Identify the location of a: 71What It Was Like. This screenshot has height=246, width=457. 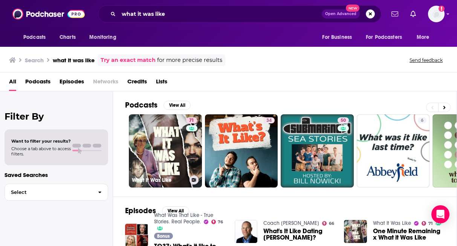
(165, 151).